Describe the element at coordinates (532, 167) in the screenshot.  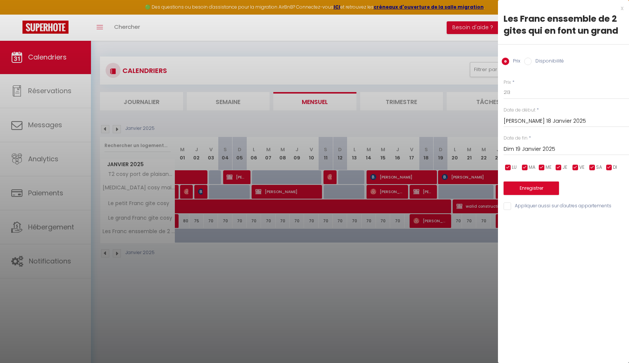
I see `span: MA` at that location.